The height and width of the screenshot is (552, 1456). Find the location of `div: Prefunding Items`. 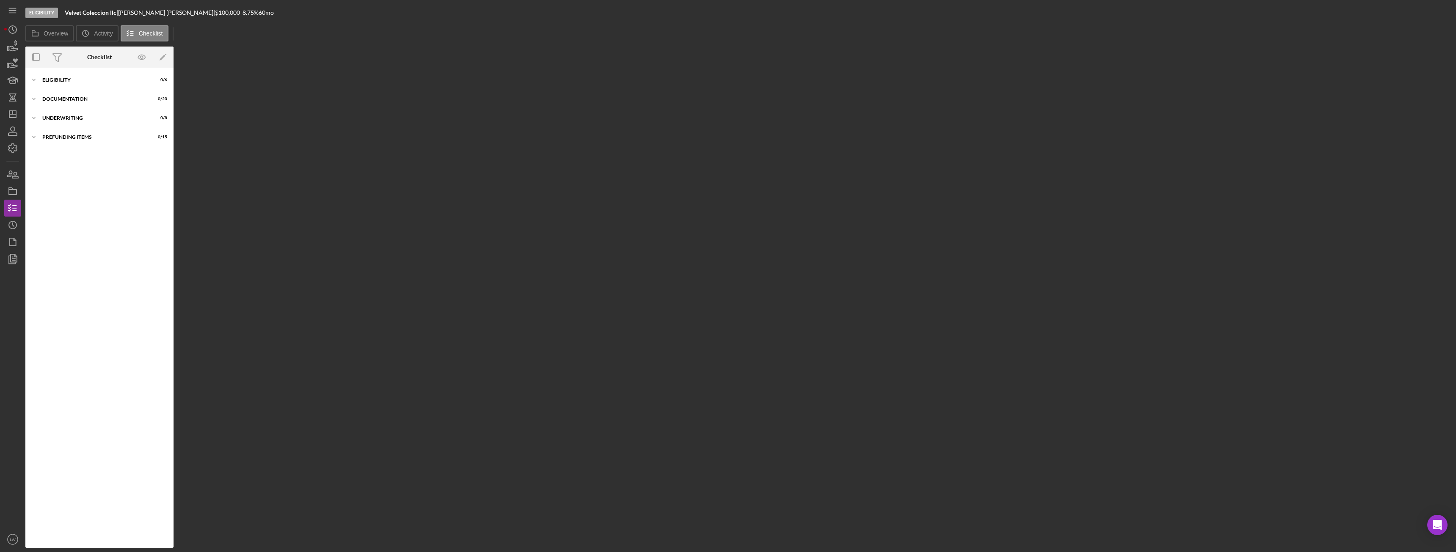

div: Prefunding Items is located at coordinates (94, 137).